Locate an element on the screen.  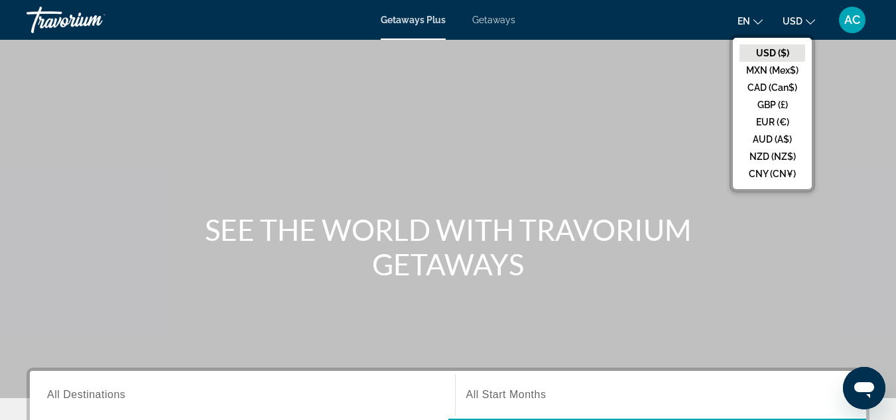
span: Getaways is located at coordinates (494, 20).